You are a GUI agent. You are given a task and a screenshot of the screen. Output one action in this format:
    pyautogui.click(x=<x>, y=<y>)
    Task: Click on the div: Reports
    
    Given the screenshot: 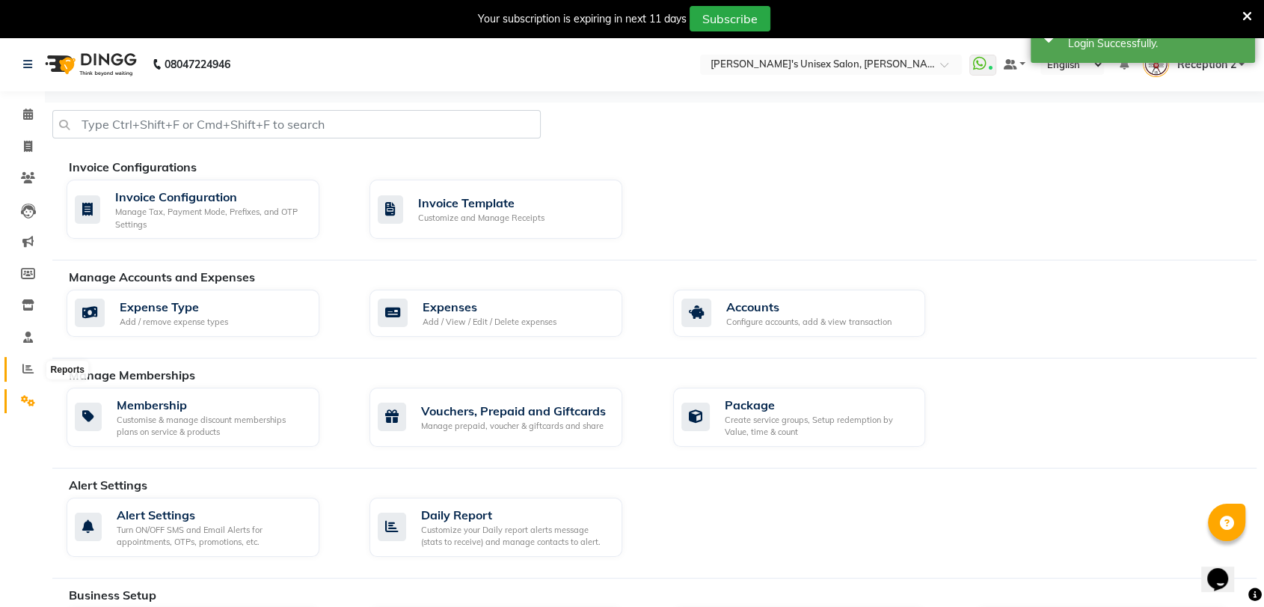 What is the action you would take?
    pyautogui.click(x=67, y=370)
    